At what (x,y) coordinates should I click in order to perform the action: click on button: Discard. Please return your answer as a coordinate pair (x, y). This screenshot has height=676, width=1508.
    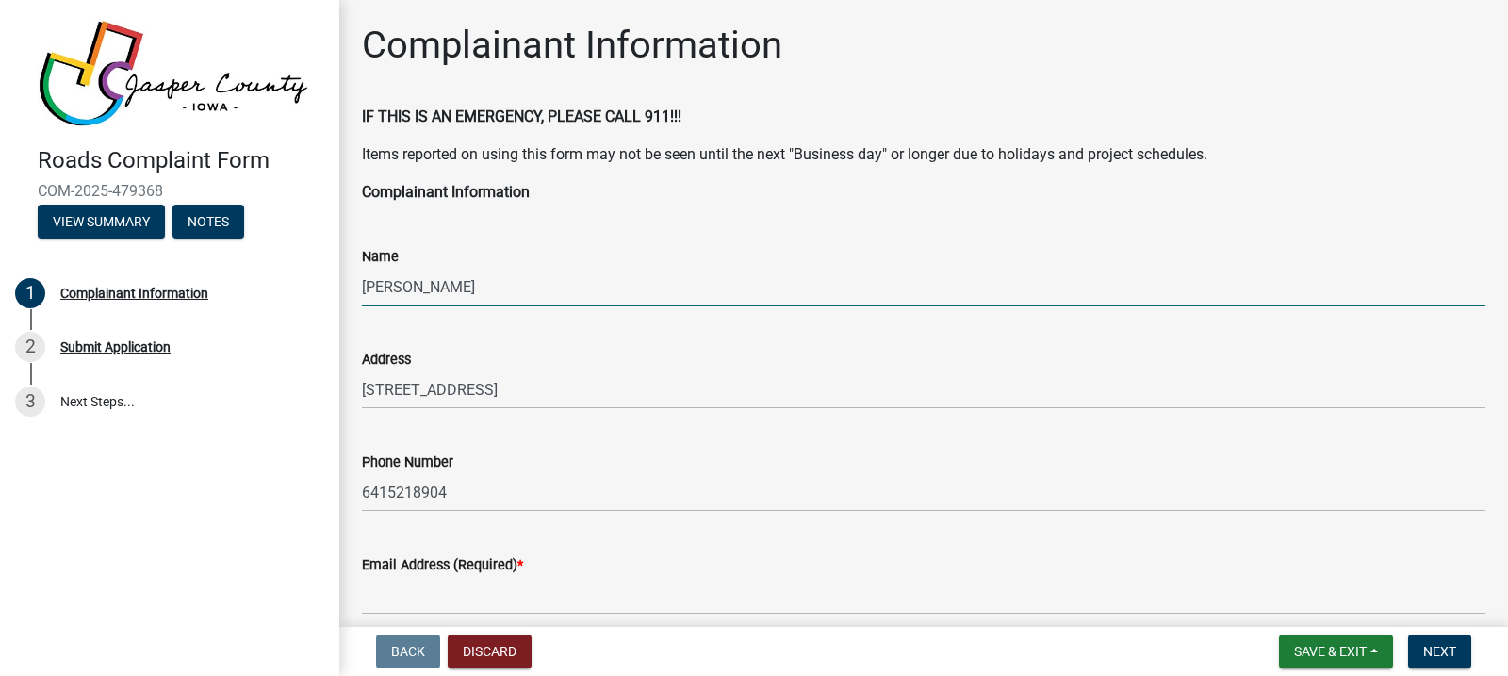
    Looking at the image, I should click on (489, 651).